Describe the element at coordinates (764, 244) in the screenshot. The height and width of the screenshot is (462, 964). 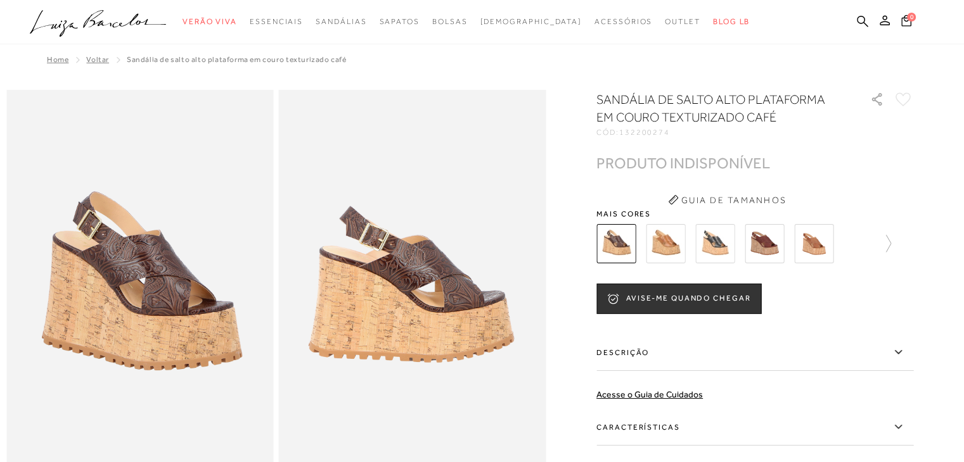
I see `img: SANDÁLIA MAXI PLATAFORMA EM CORTIÇA E COURO CAFÉ` at that location.